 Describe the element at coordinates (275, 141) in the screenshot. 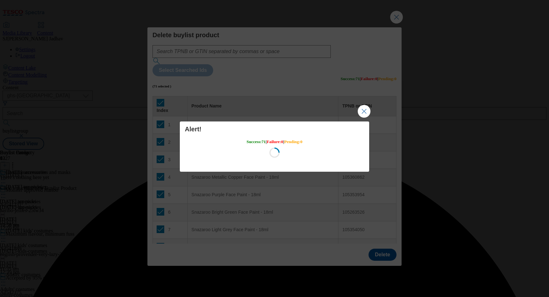

I see `span: Failure : 0` at that location.